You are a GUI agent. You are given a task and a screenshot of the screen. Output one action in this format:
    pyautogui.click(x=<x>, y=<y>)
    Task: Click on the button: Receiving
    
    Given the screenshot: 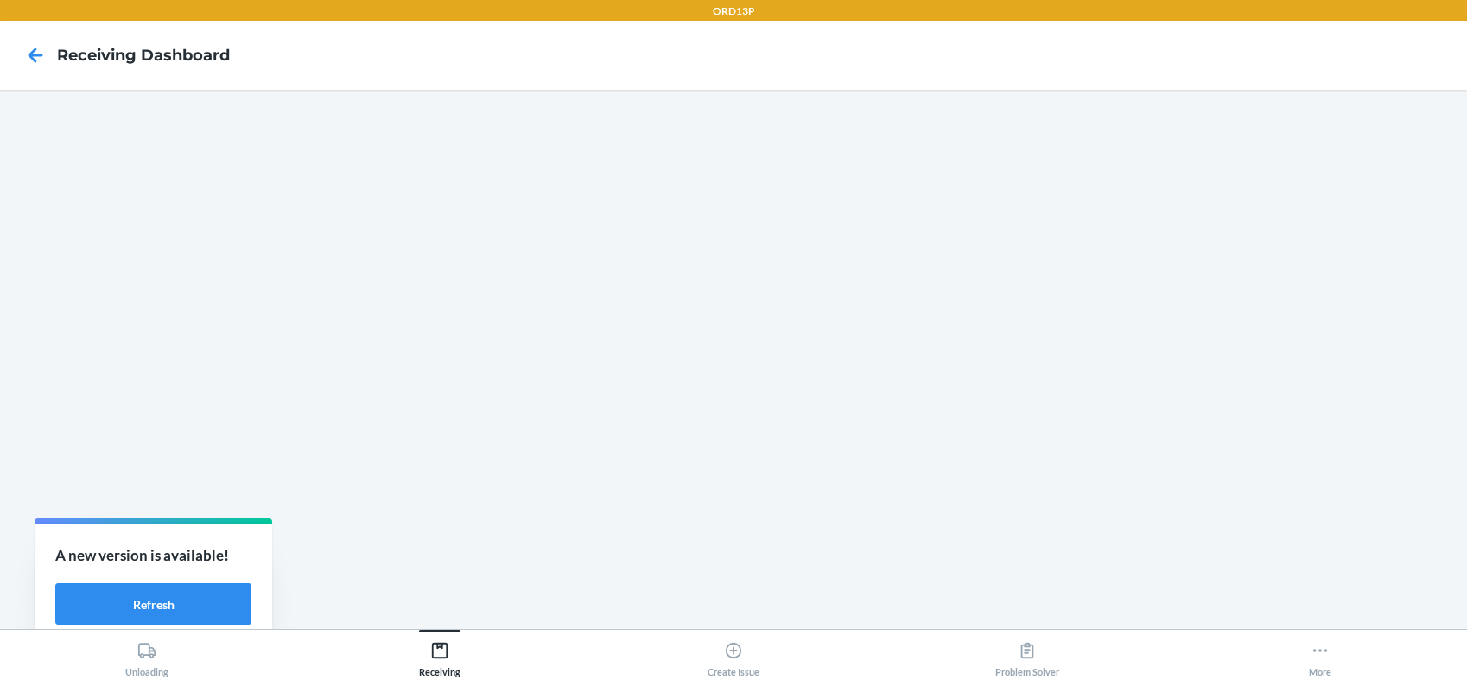 What is the action you would take?
    pyautogui.click(x=441, y=653)
    